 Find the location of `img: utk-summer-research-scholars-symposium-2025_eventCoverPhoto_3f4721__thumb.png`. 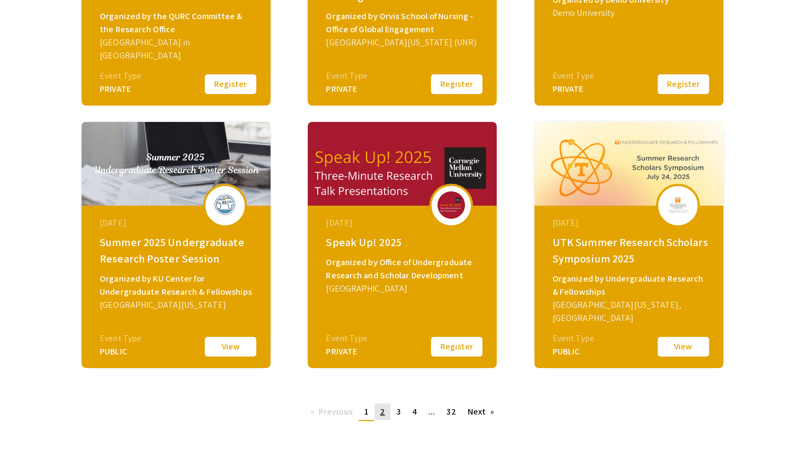

img: utk-summer-research-scholars-symposium-2025_eventCoverPhoto_3f4721__thumb.png is located at coordinates (628, 164).